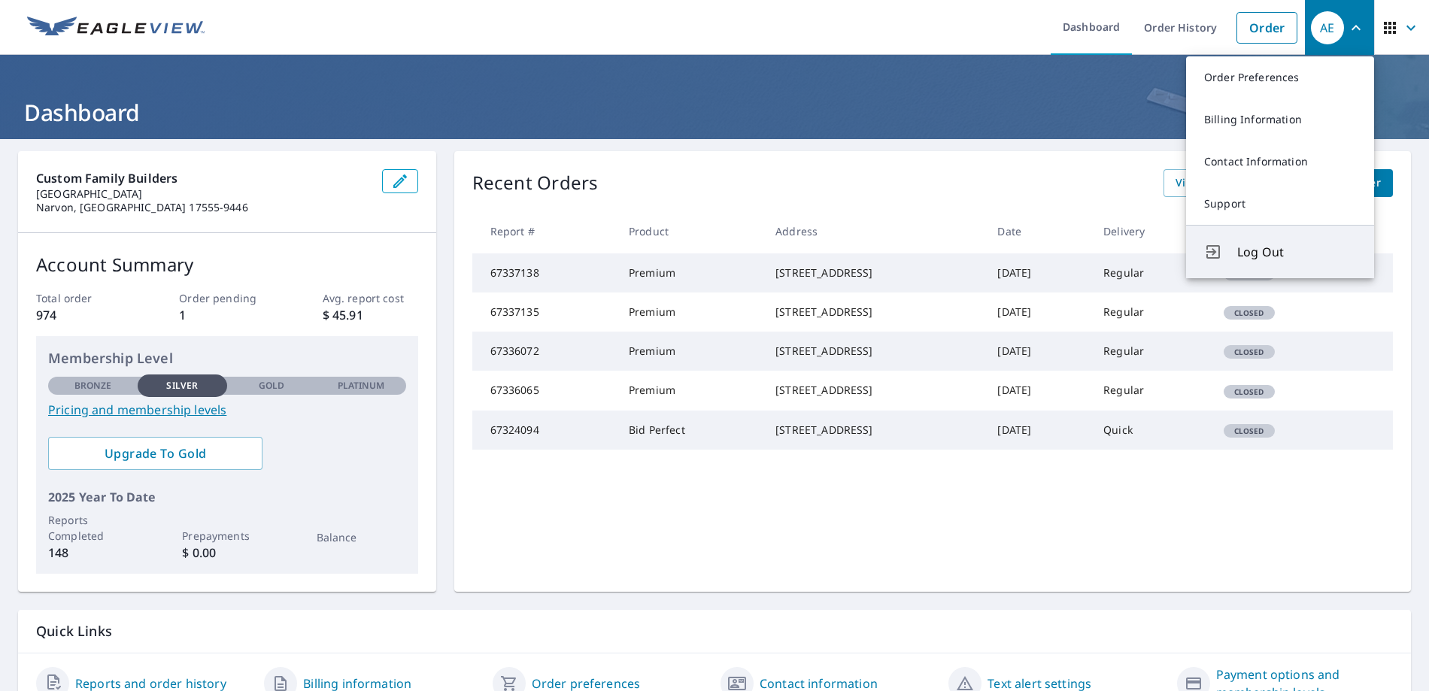 This screenshot has height=691, width=1429. Describe the element at coordinates (545, 430) in the screenshot. I see `td: 67324094` at that location.